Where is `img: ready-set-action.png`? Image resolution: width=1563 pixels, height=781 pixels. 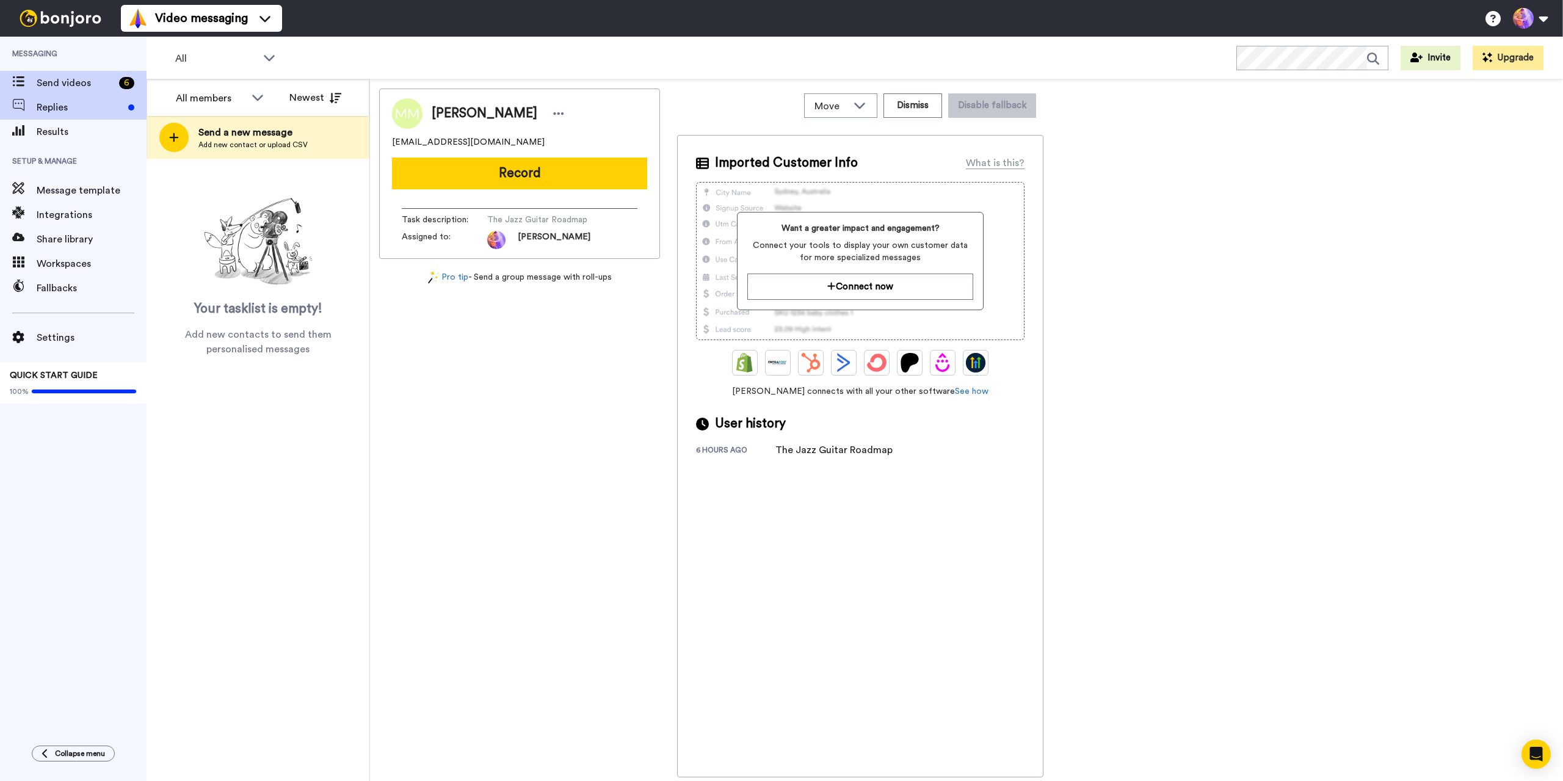 img: ready-set-action.png is located at coordinates (258, 242).